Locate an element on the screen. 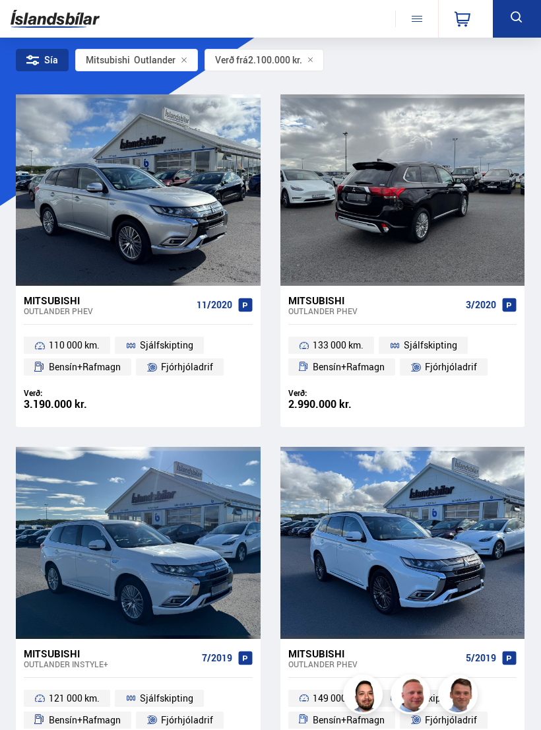 This screenshot has height=730, width=541. img: G0Ugv5HjCgRt.svg is located at coordinates (55, 18).